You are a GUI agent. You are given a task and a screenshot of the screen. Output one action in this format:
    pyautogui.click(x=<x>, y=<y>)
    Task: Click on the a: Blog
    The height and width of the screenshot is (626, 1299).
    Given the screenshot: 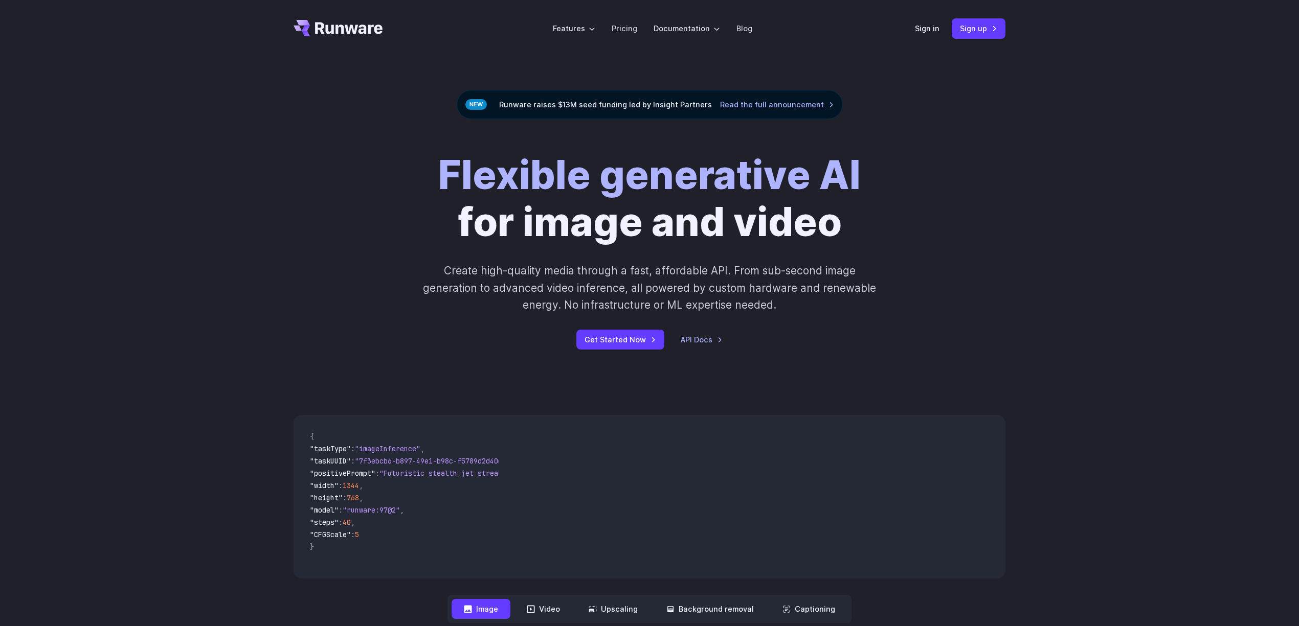 What is the action you would take?
    pyautogui.click(x=744, y=28)
    